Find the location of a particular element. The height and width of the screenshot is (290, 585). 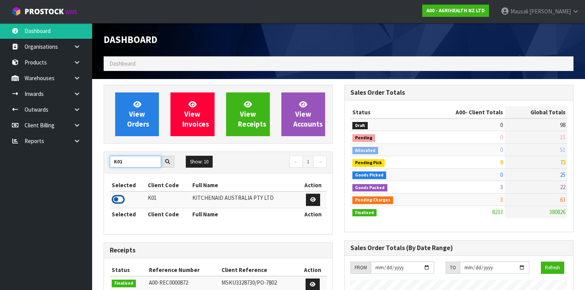

span: 98 is located at coordinates (563, 125).